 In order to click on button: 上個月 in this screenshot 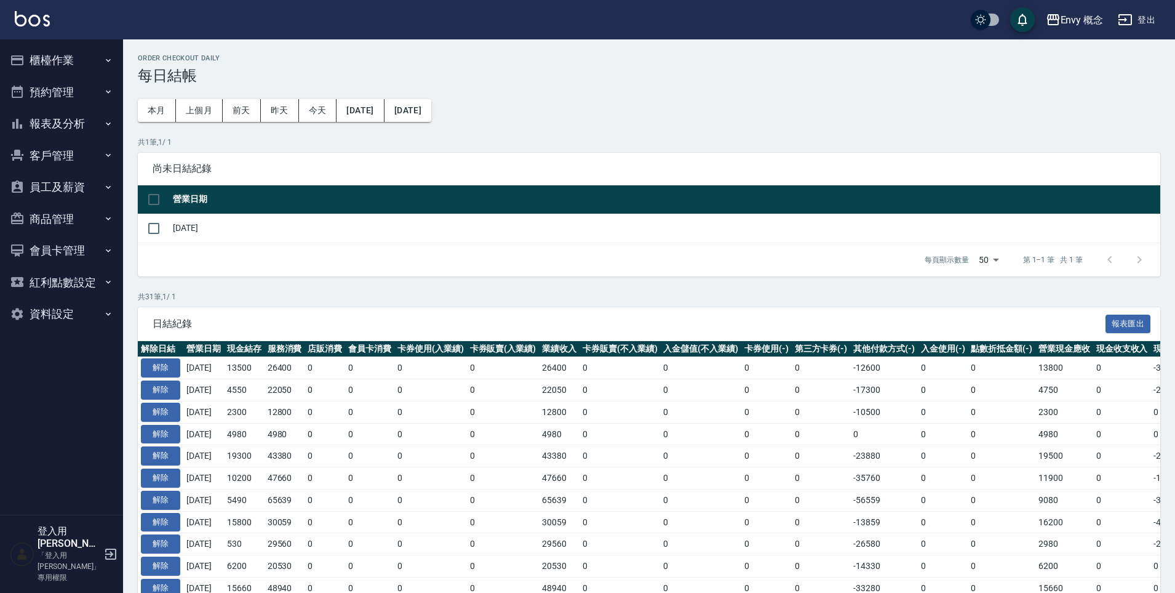, I will do `click(199, 110)`.